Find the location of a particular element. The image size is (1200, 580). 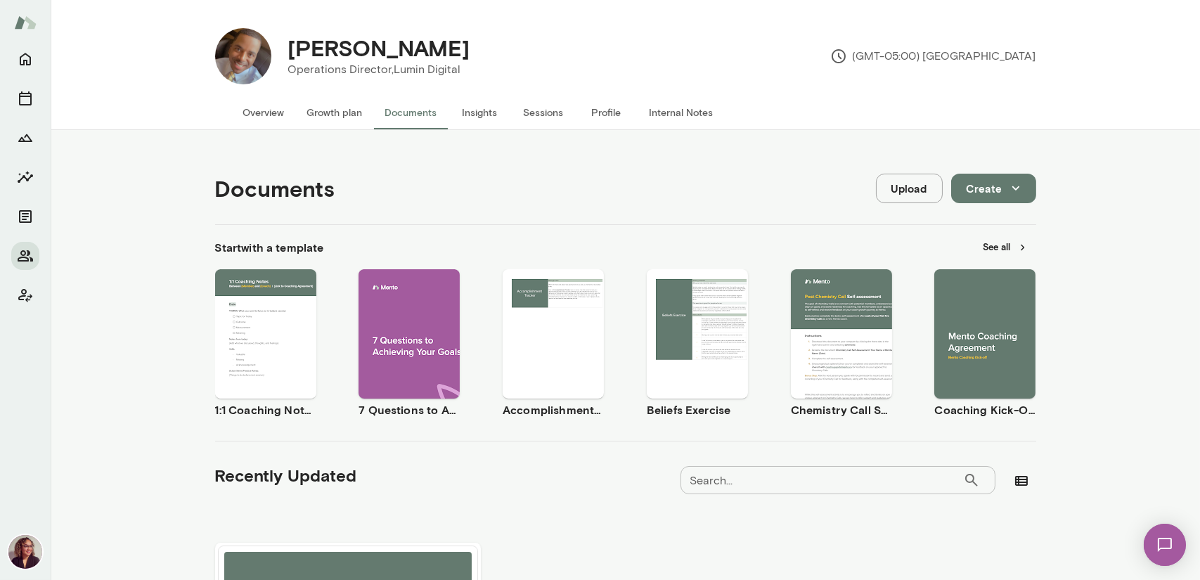

button: Members is located at coordinates (25, 256).